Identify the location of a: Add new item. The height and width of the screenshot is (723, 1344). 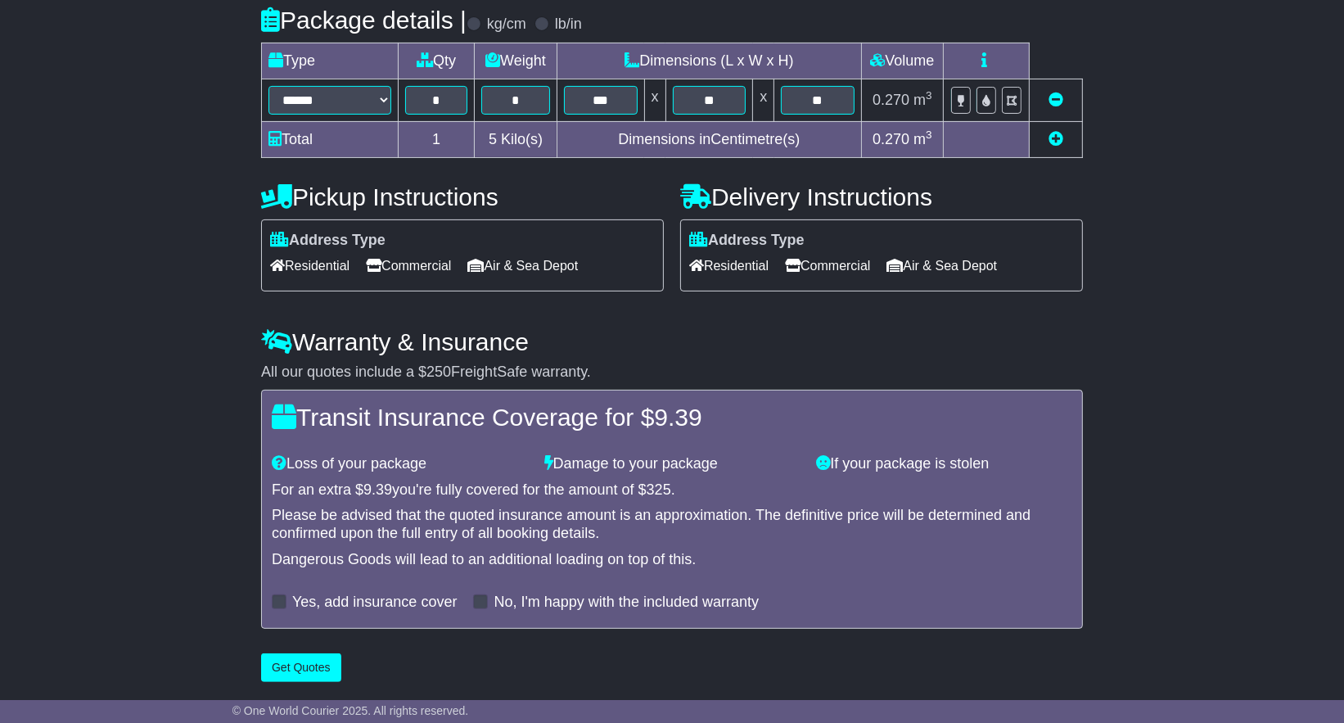
(1056, 139).